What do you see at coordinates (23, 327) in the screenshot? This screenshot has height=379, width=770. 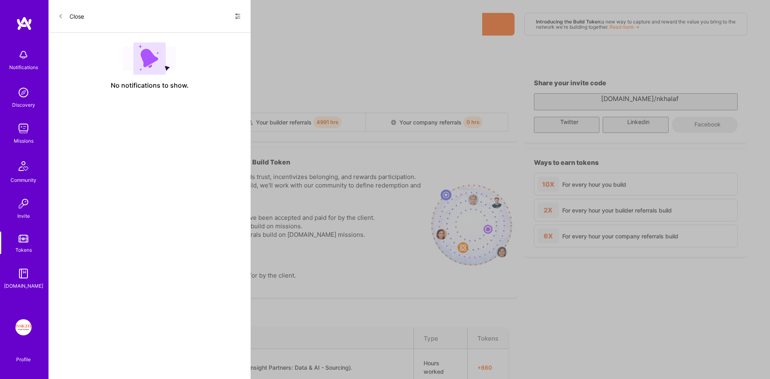 I see `img: Insight Partners: Data & AI - Sourcing` at bounding box center [23, 327].